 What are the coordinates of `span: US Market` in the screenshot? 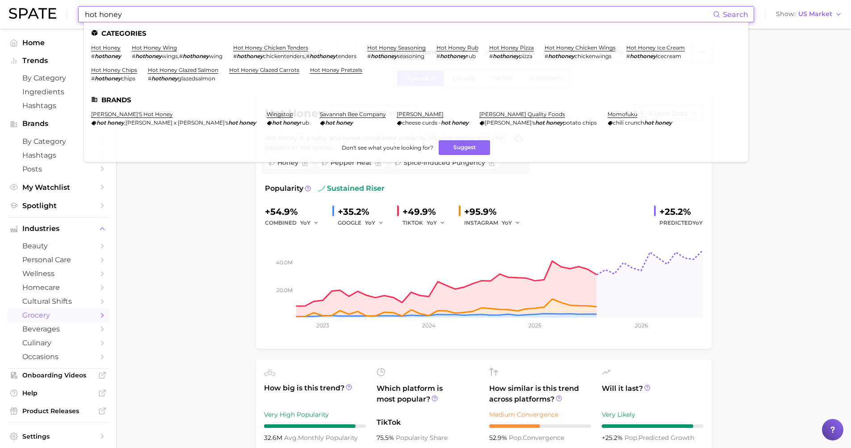 It's located at (815, 14).